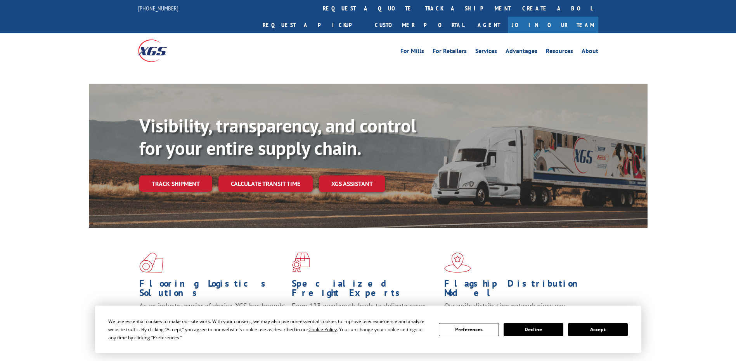  What do you see at coordinates (412, 52) in the screenshot?
I see `a: For Mills` at bounding box center [412, 52].